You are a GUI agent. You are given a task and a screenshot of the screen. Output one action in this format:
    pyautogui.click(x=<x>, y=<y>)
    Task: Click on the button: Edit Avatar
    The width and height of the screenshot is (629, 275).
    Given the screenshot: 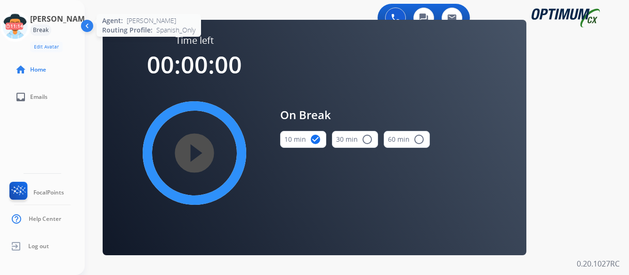 What is the action you would take?
    pyautogui.click(x=46, y=47)
    